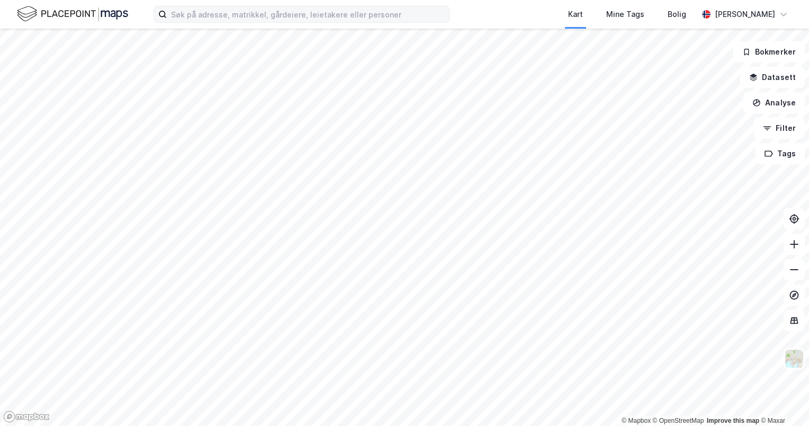  I want to click on a: Mapbox, so click(636, 421).